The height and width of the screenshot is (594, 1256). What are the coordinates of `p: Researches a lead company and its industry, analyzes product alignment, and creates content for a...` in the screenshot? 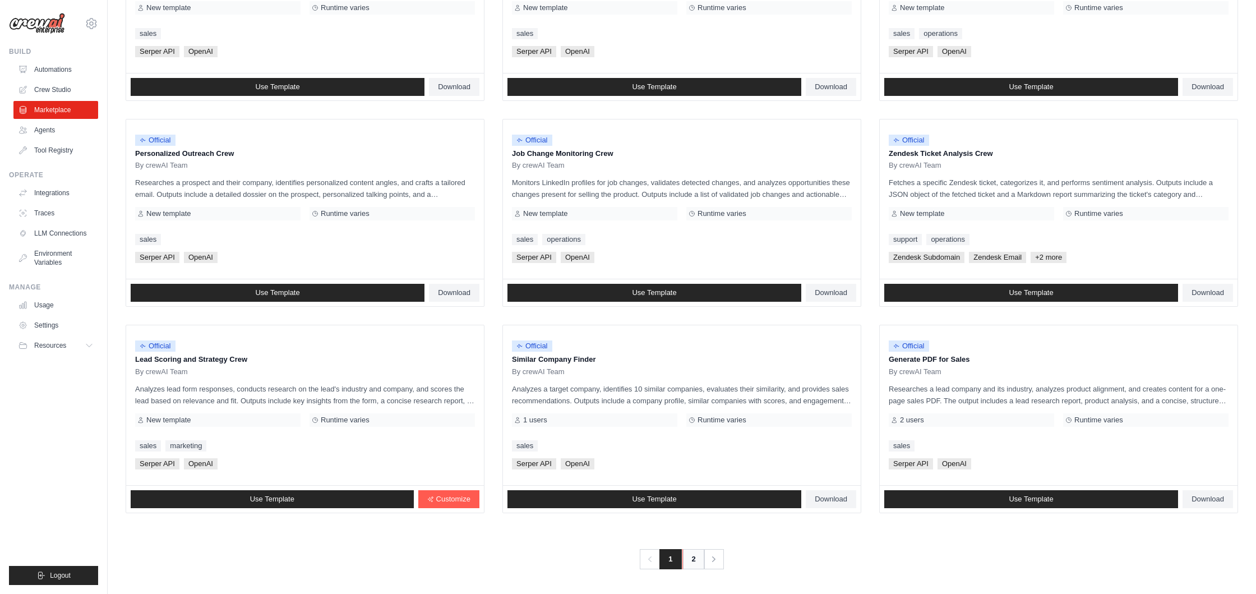 It's located at (1059, 395).